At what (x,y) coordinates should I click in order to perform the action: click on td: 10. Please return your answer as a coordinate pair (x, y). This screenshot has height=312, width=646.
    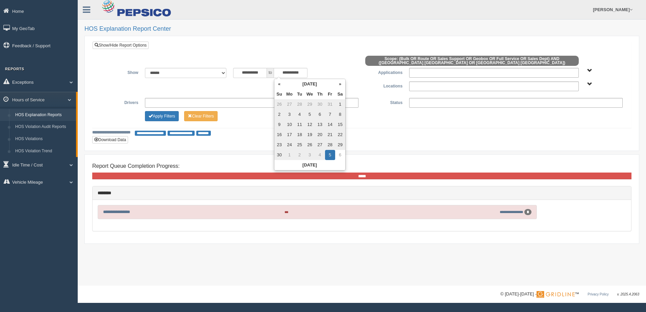
    Looking at the image, I should click on (290, 125).